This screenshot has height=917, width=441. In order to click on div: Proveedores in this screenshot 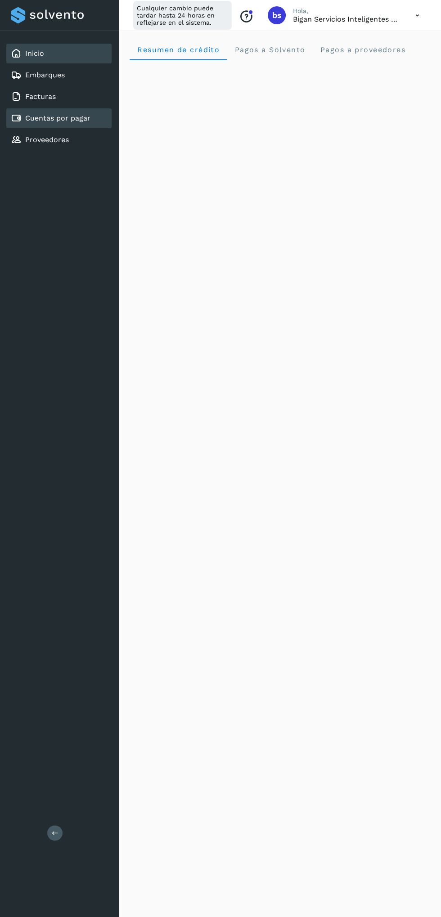, I will do `click(59, 140)`.